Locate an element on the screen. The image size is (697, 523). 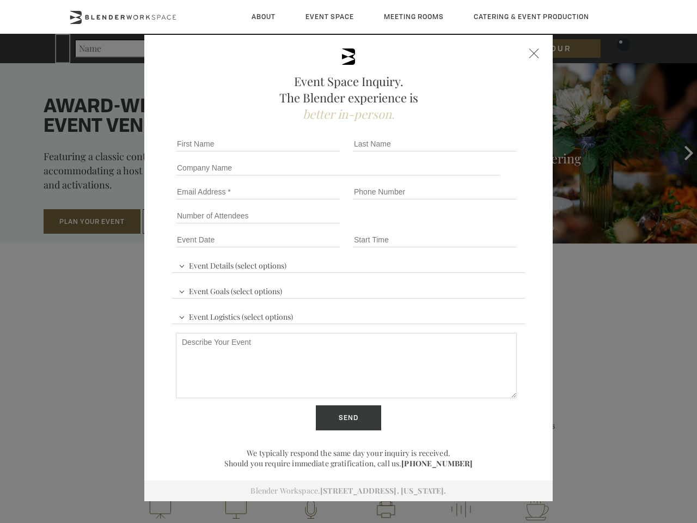
div: Chat Widget is located at coordinates (599, 453).